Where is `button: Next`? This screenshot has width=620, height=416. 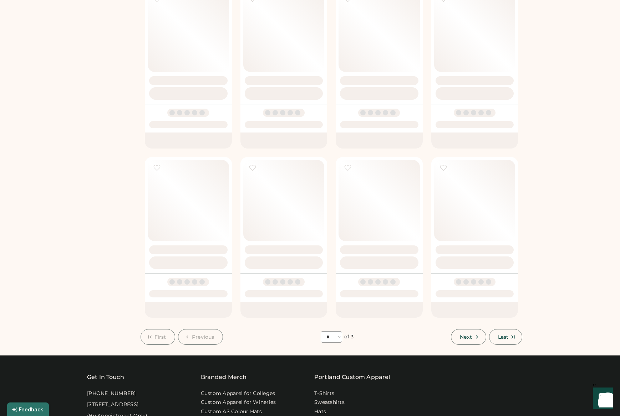
button: Next is located at coordinates (468, 337).